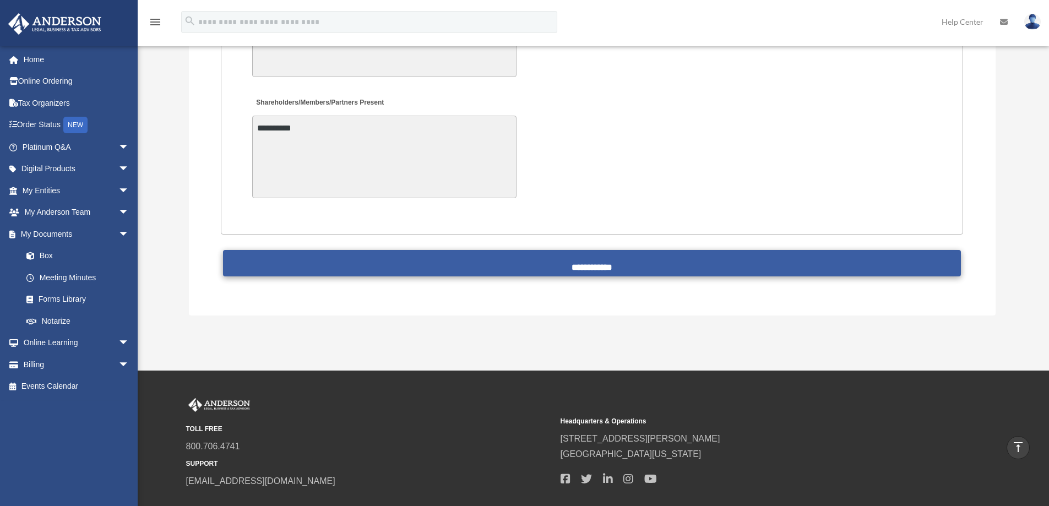 The height and width of the screenshot is (506, 1049). What do you see at coordinates (370, 429) in the screenshot?
I see `small: TOLL FREE` at bounding box center [370, 429].